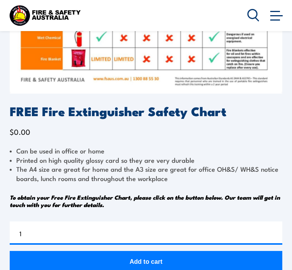  Describe the element at coordinates (146, 233) in the screenshot. I see `input: Product quantity` at that location.